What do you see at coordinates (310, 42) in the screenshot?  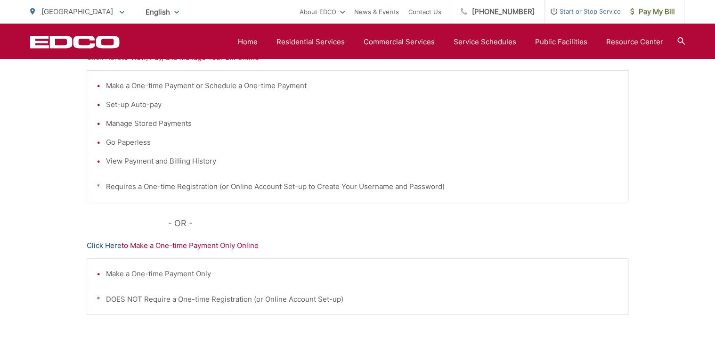 I see `a: Residential Services` at bounding box center [310, 42].